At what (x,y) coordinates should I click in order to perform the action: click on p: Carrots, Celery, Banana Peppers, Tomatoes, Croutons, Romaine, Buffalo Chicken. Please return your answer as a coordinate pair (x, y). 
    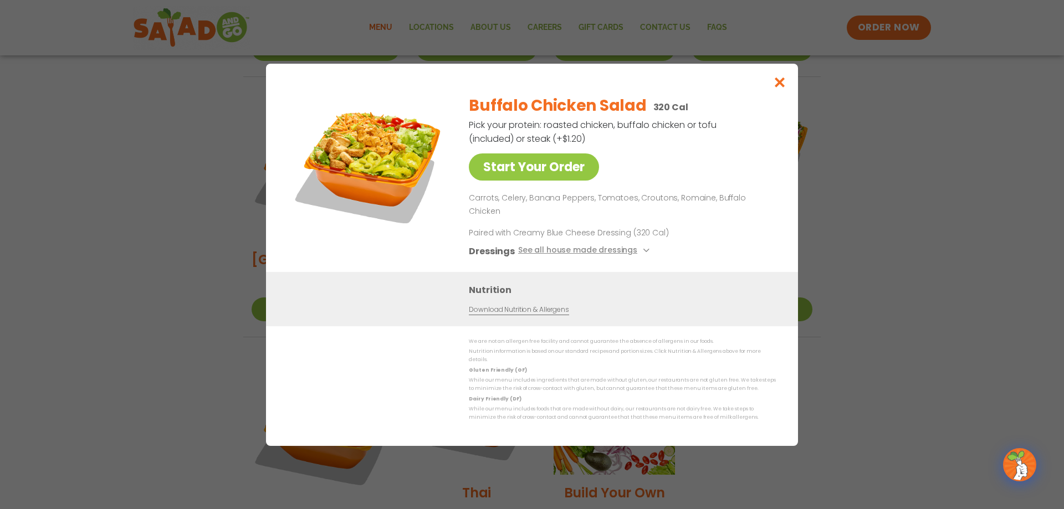
    Looking at the image, I should click on (620, 205).